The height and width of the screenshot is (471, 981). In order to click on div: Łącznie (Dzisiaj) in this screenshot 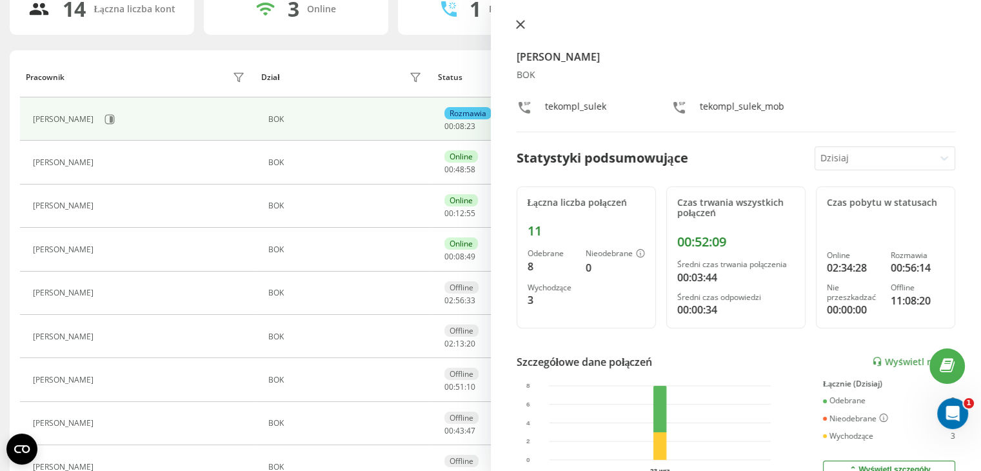, I will do `click(889, 384)`.